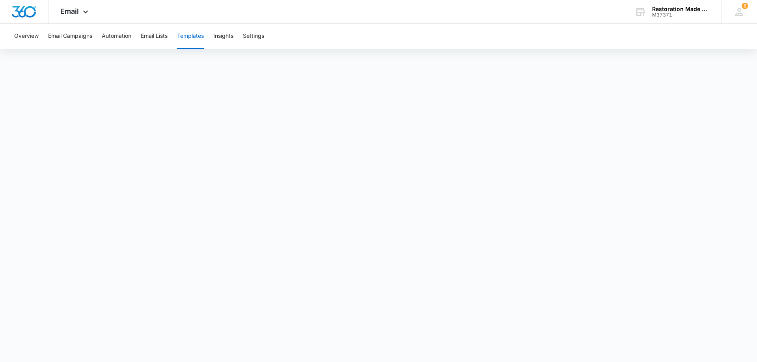 This screenshot has width=757, height=362. What do you see at coordinates (116, 36) in the screenshot?
I see `button: Automation` at bounding box center [116, 36].